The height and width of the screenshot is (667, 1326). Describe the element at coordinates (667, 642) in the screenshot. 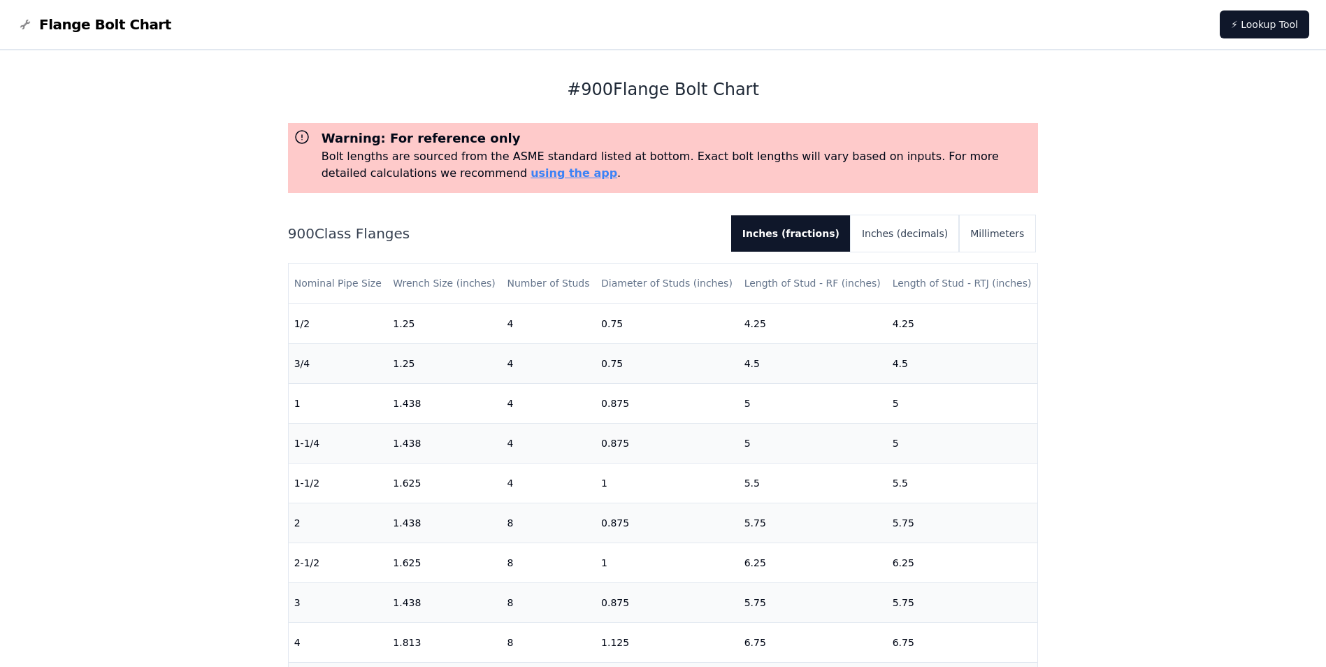

I see `td: 1.125` at that location.